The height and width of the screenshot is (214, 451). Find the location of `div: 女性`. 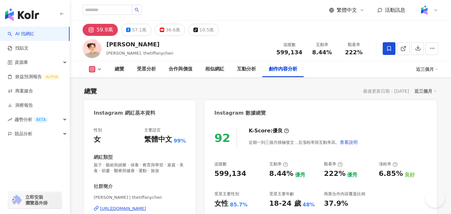

div: 女性 is located at coordinates (221, 204).